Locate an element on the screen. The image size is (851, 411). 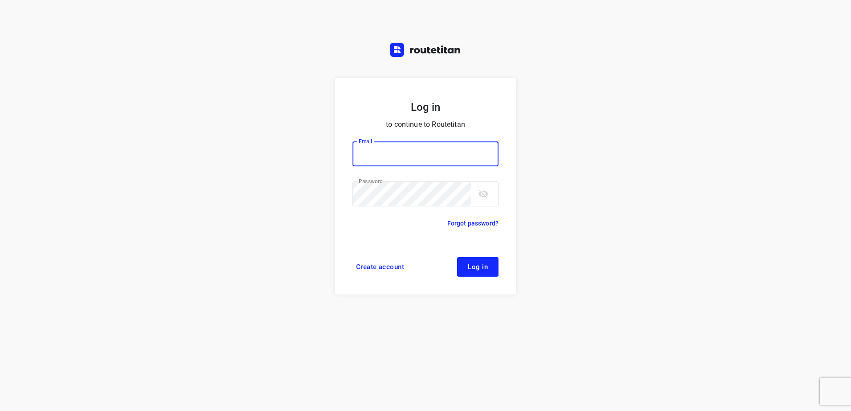
span: Create account is located at coordinates (380, 267).